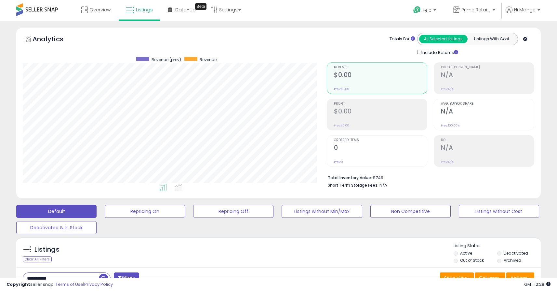  I want to click on p: Listing States:, so click(497, 246).